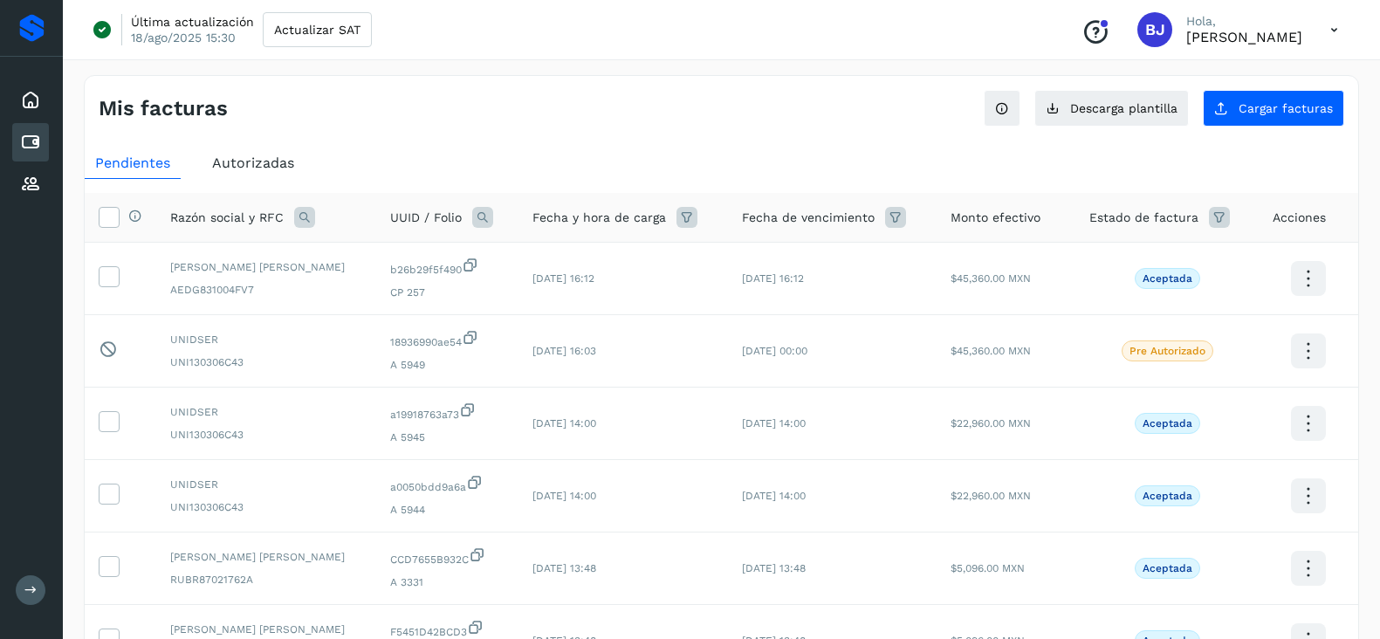  I want to click on span: UUID / Folio, so click(426, 217).